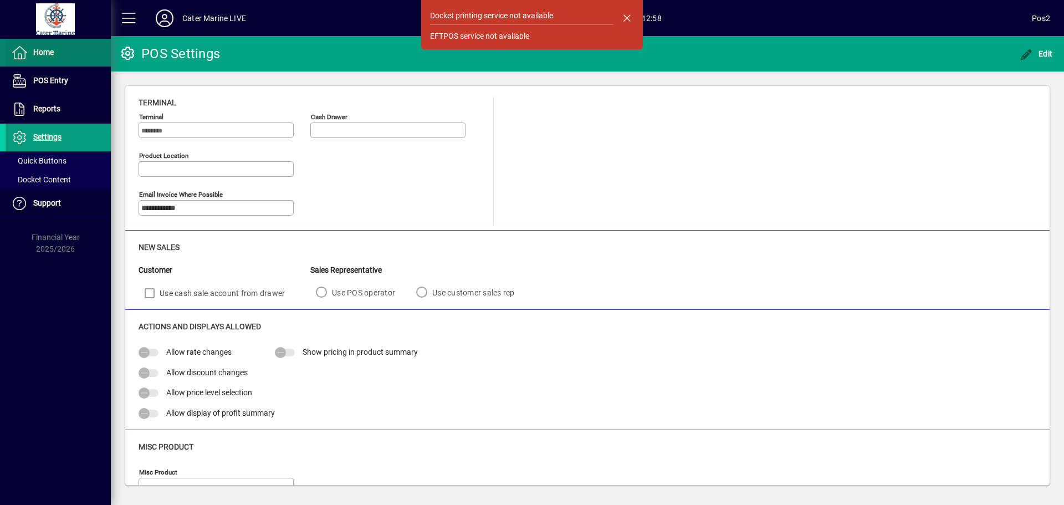 The width and height of the screenshot is (1064, 505). Describe the element at coordinates (200, 327) in the screenshot. I see `span: Actions and Displays Allowed` at that location.